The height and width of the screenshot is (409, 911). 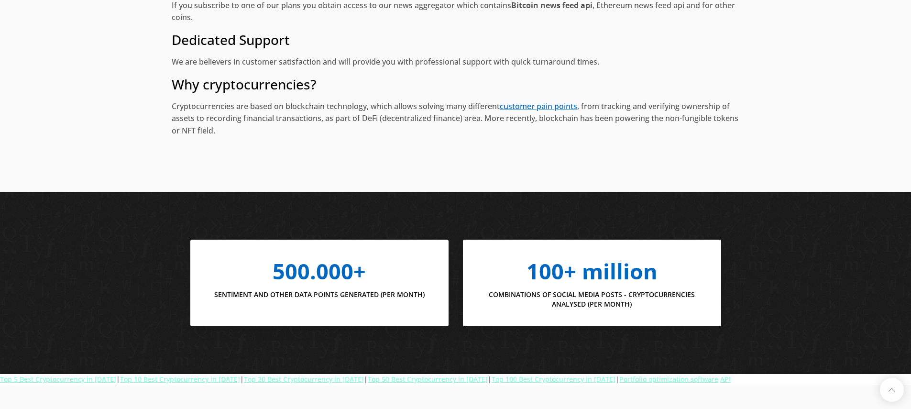 What do you see at coordinates (591, 299) in the screenshot?
I see `h4: combinations of social media posts - cryptocurrencies analysed (per month)` at bounding box center [591, 299].